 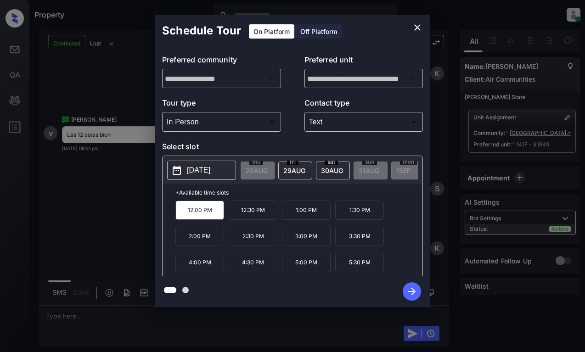 I want to click on p: 2:00 PM, so click(x=200, y=236).